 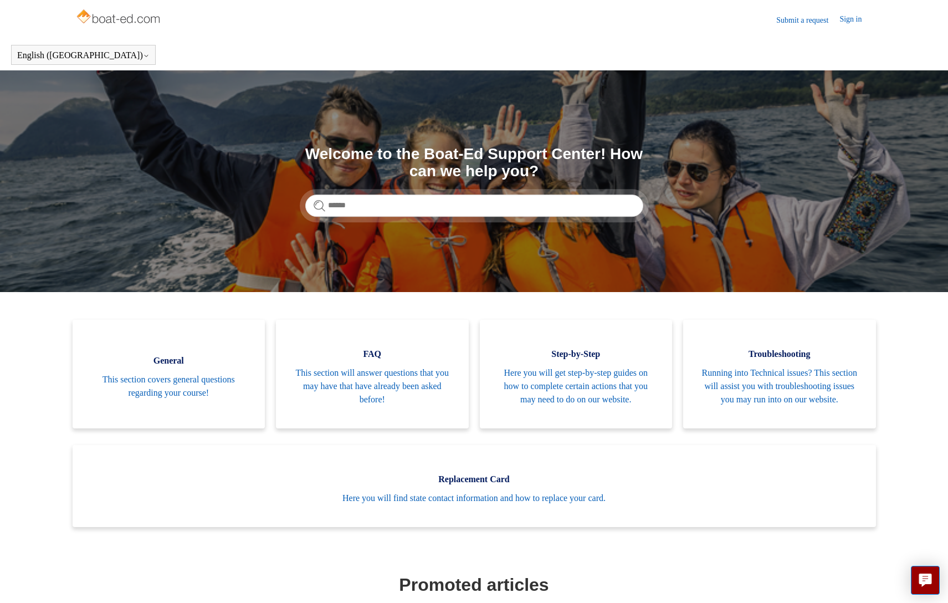 What do you see at coordinates (474, 205) in the screenshot?
I see `input: Search` at bounding box center [474, 205].